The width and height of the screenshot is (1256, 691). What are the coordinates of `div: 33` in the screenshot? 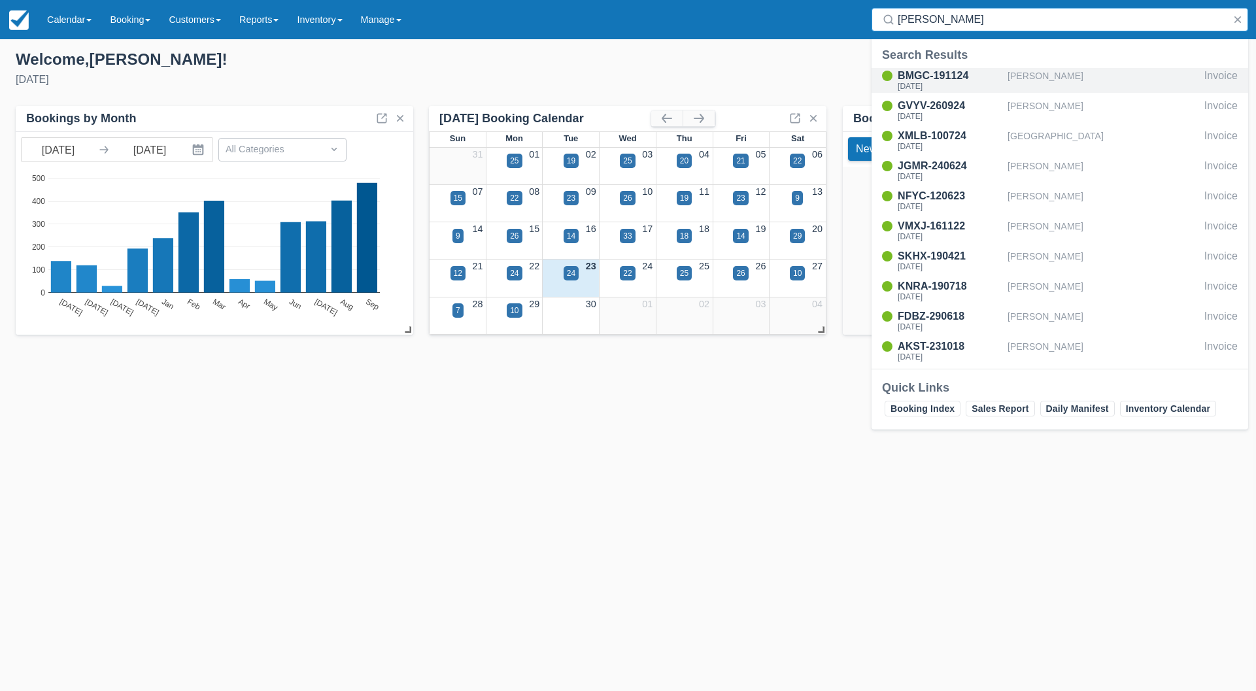 It's located at (627, 236).